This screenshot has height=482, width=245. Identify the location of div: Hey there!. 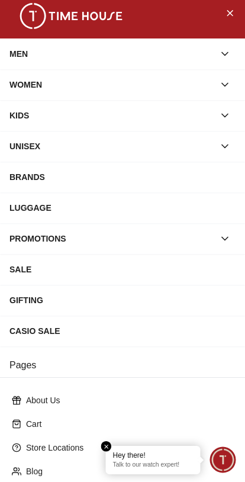
(153, 456).